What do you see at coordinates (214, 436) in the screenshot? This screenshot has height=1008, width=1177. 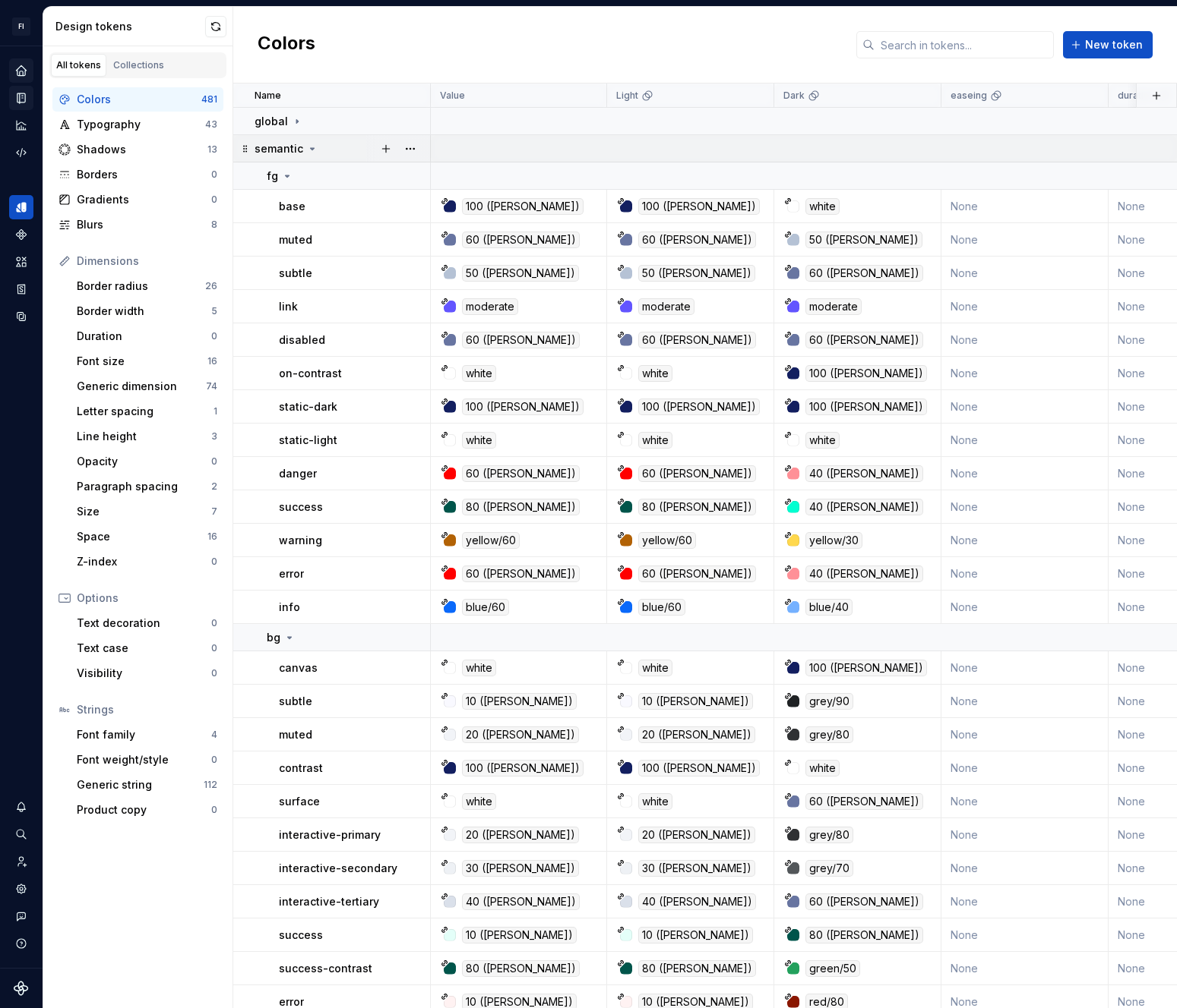 I see `div: 3` at bounding box center [214, 436].